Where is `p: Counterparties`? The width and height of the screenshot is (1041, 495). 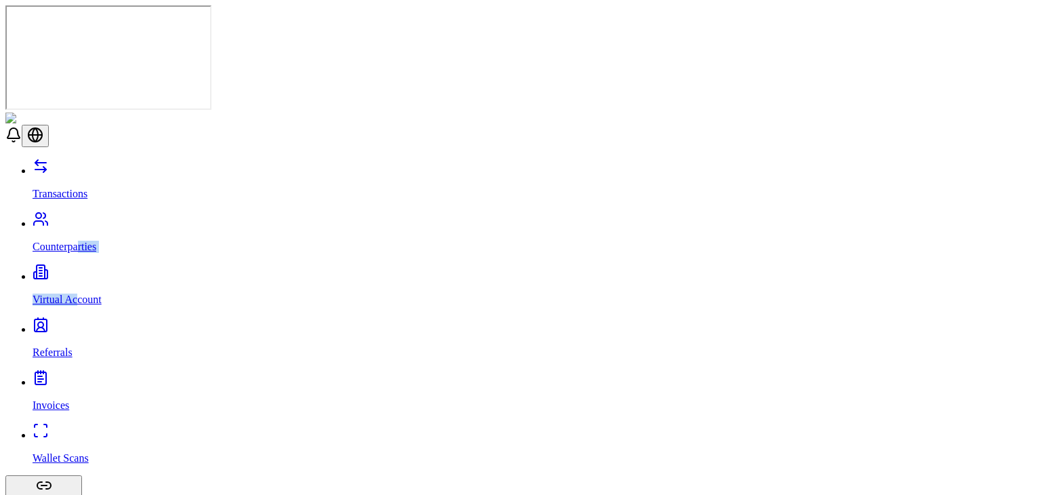 p: Counterparties is located at coordinates (534, 247).